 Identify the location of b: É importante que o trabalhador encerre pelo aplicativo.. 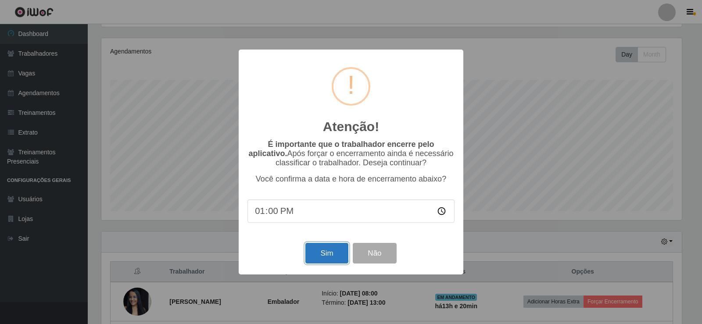
(341, 149).